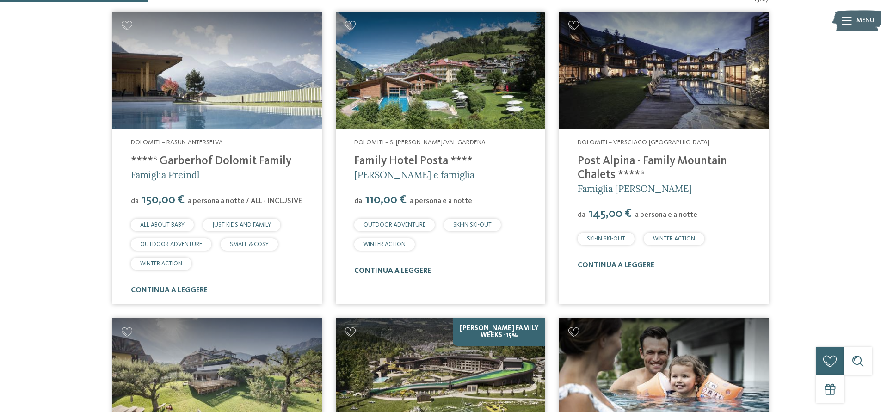 The width and height of the screenshot is (881, 412). Describe the element at coordinates (386, 200) in the screenshot. I see `span: 110,00 €` at that location.